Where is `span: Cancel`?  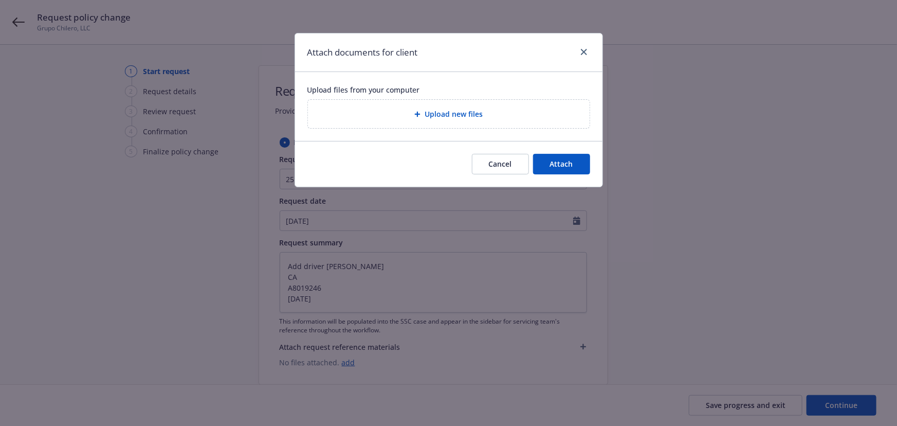 span: Cancel is located at coordinates (500, 163).